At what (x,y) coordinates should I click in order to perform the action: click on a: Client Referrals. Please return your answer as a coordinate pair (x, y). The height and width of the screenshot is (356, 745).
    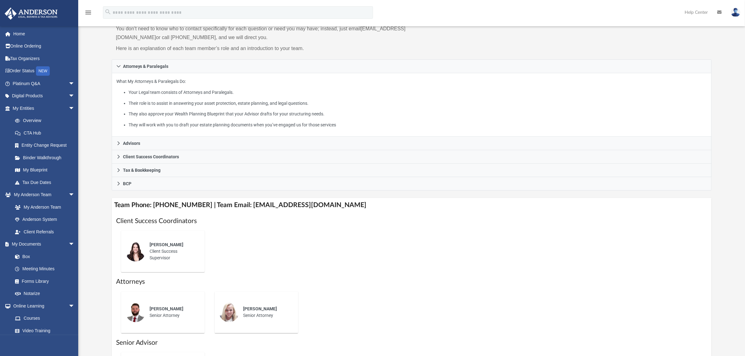
    Looking at the image, I should click on (45, 232).